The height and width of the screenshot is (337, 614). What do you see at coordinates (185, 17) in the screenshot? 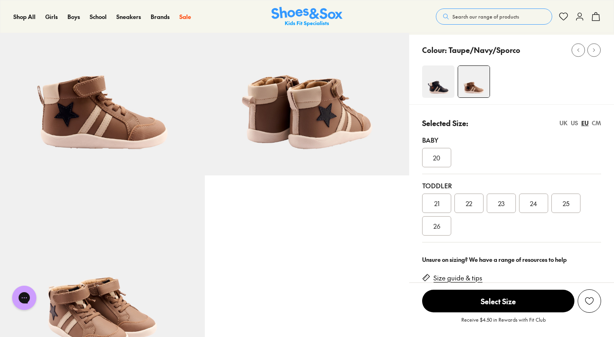
I see `span: Sale` at bounding box center [185, 17].